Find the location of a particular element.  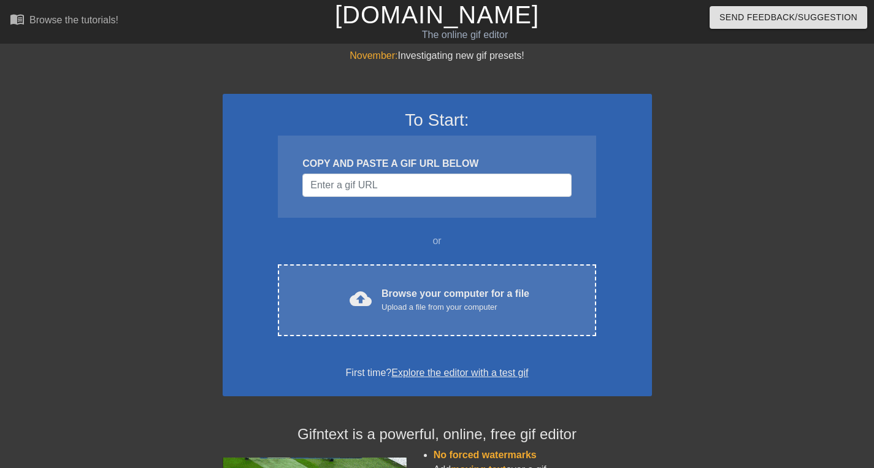

span: Send Feedback/Suggestion is located at coordinates (788, 17).